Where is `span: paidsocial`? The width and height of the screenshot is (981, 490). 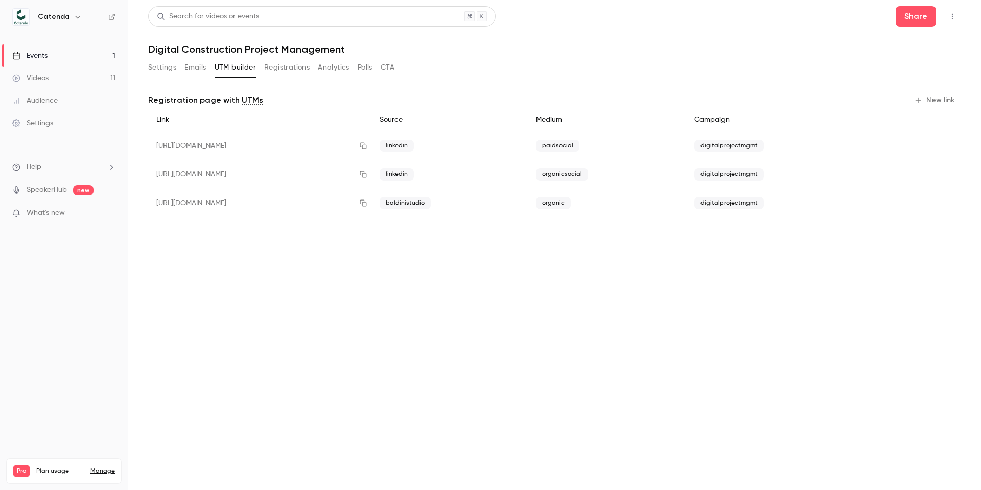
span: paidsocial is located at coordinates (558, 146).